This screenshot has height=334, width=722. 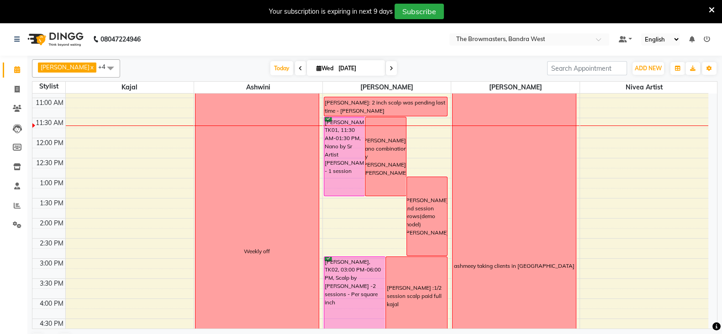 What do you see at coordinates (49, 123) in the screenshot?
I see `div: 11:30 AM` at bounding box center [49, 123].